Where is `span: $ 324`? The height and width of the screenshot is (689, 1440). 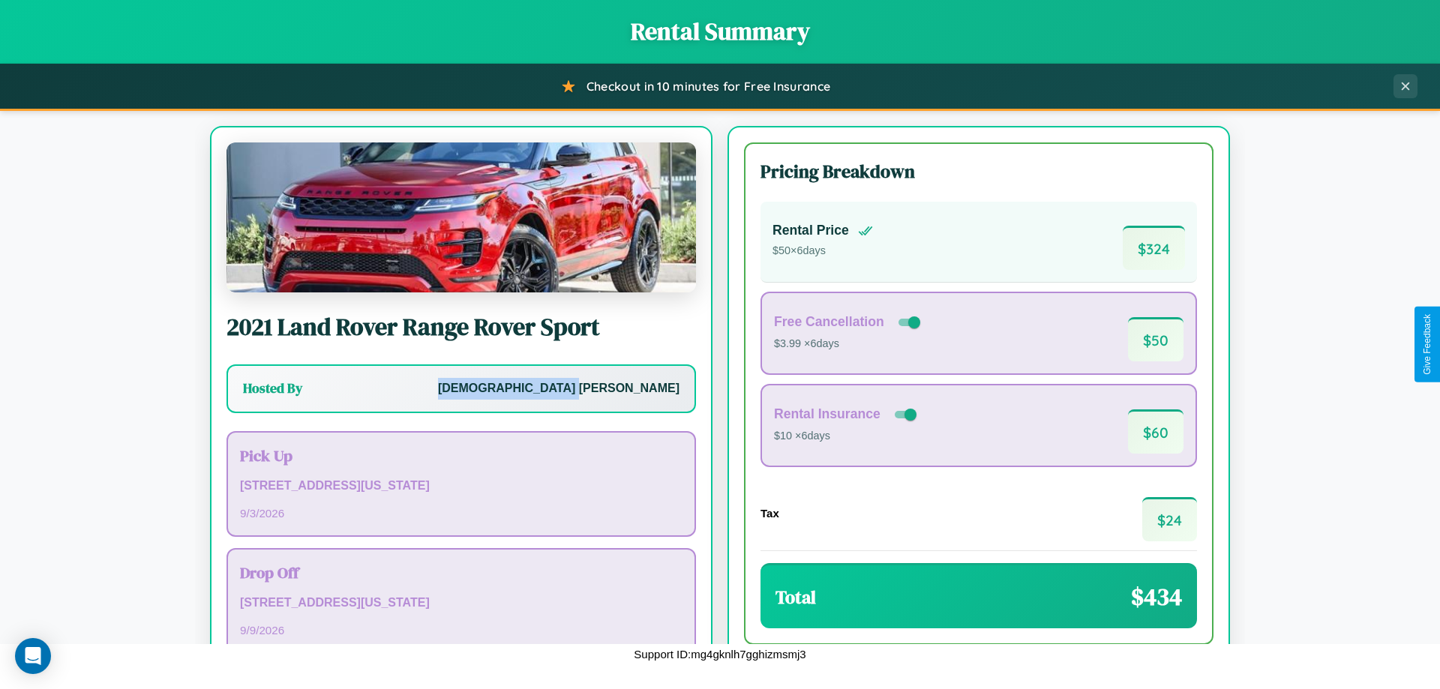 span: $ 324 is located at coordinates (1153, 247).